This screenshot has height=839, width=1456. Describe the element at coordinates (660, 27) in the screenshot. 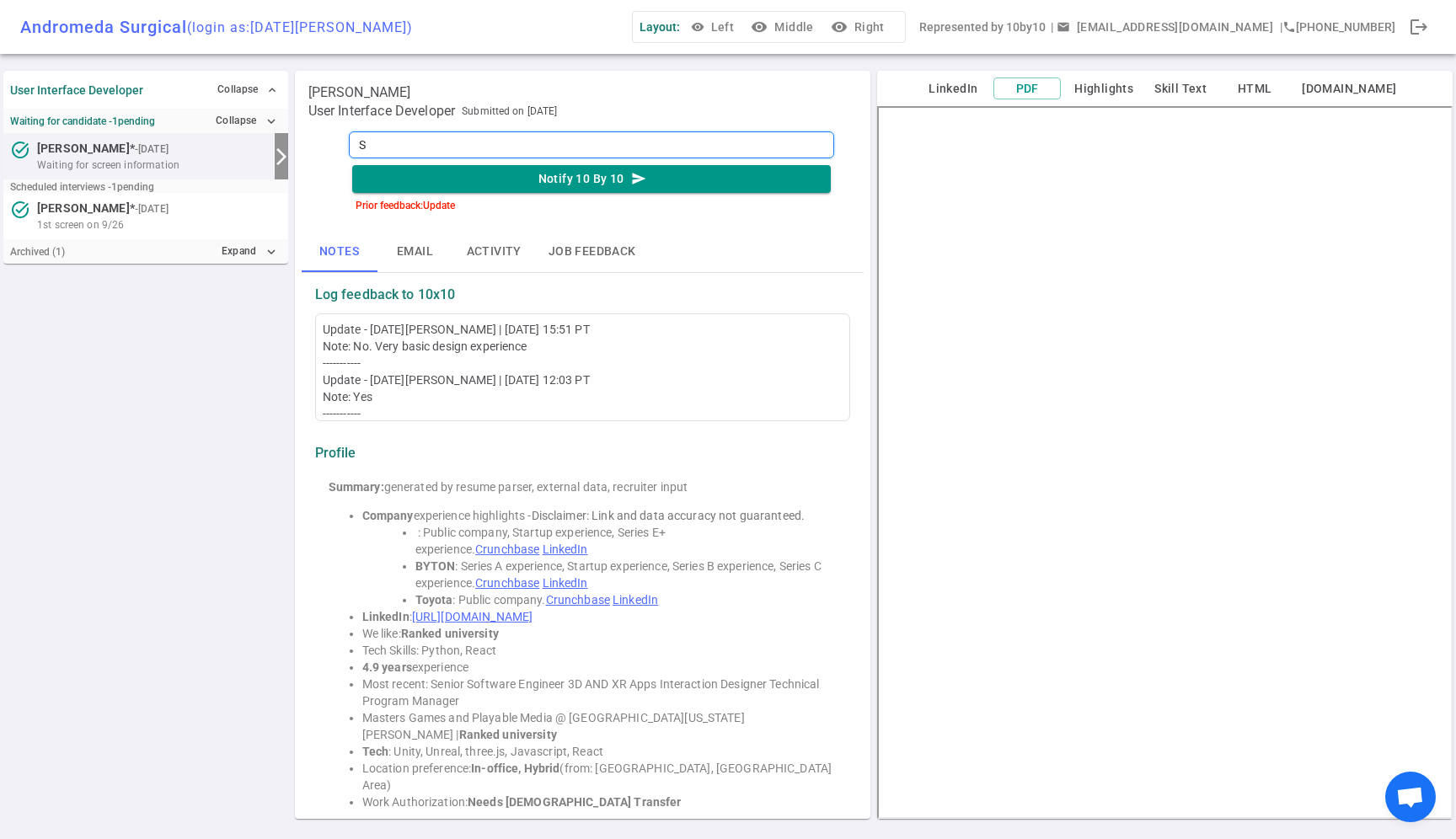

I see `span: Layout:` at that location.